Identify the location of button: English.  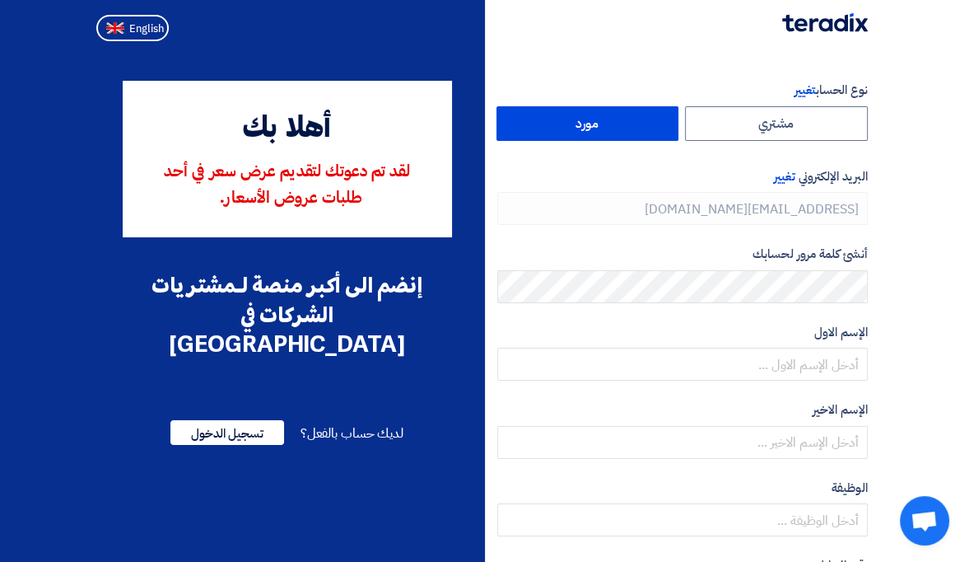
(133, 28).